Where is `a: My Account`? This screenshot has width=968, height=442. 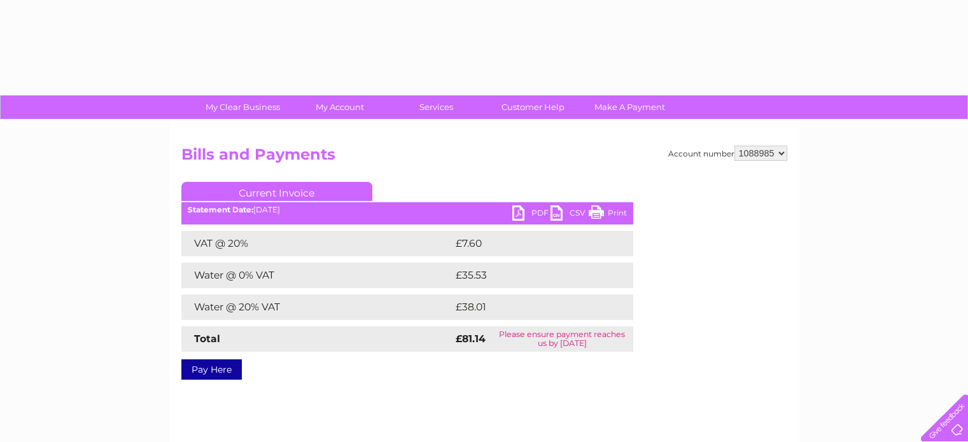 a: My Account is located at coordinates (339, 107).